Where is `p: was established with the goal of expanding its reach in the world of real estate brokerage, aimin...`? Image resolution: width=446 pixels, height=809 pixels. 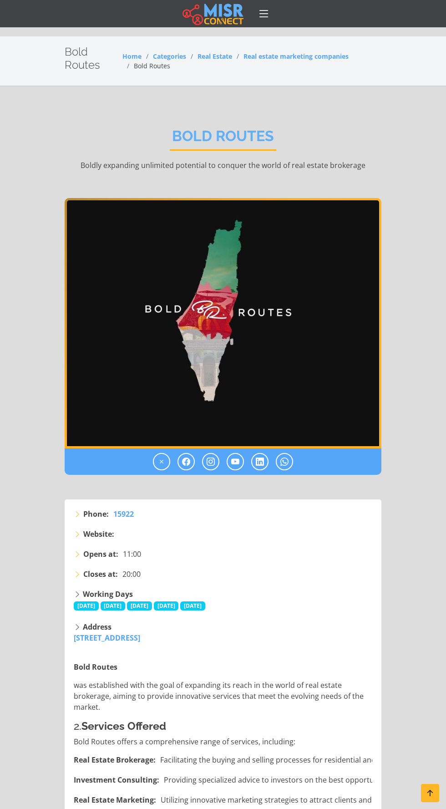 p: was established with the goal of expanding its reach in the world of real estate brokerage, aimin... is located at coordinates (223, 696).